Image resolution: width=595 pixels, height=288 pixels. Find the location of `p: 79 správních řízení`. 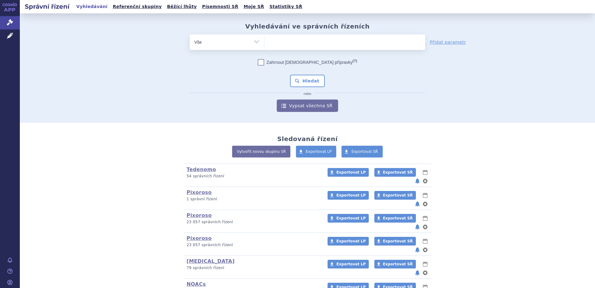

p: 79 správních řízení is located at coordinates (253, 268).